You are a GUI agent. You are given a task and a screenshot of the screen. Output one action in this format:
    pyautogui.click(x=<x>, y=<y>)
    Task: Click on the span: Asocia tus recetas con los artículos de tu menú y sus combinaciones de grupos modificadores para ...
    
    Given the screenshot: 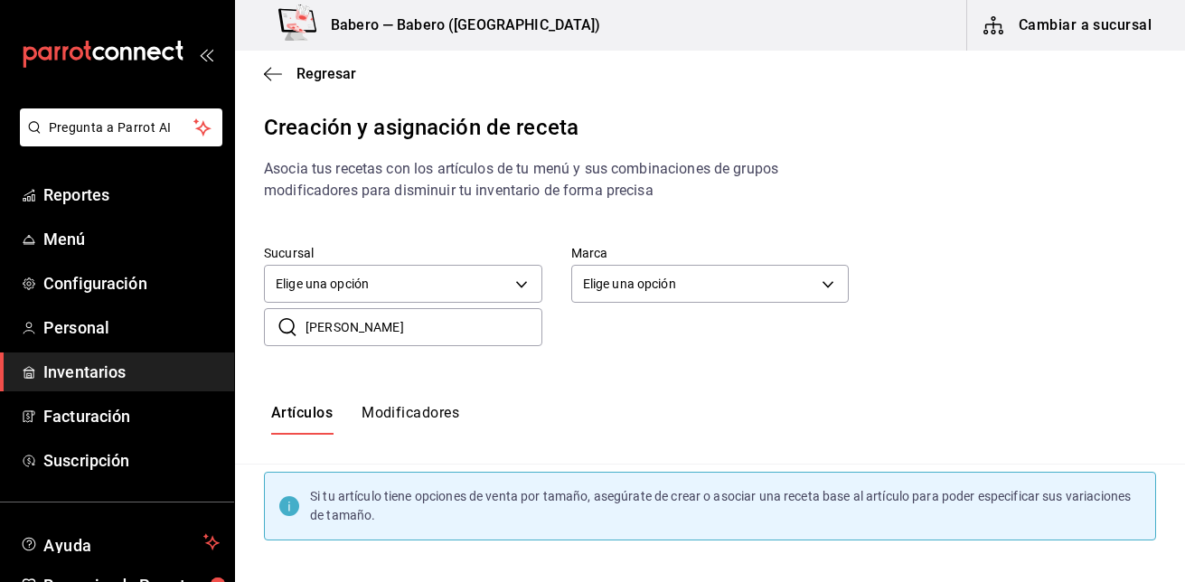 What is the action you would take?
    pyautogui.click(x=521, y=179)
    